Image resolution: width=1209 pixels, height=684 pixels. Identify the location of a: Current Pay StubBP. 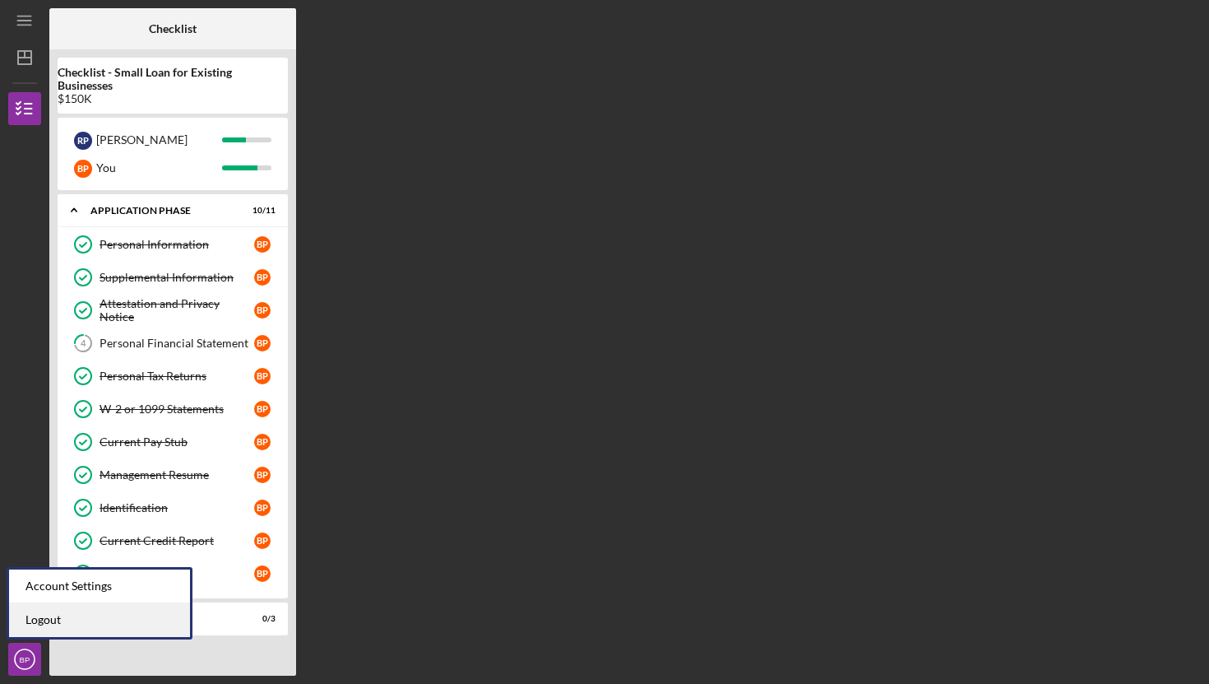
(173, 442).